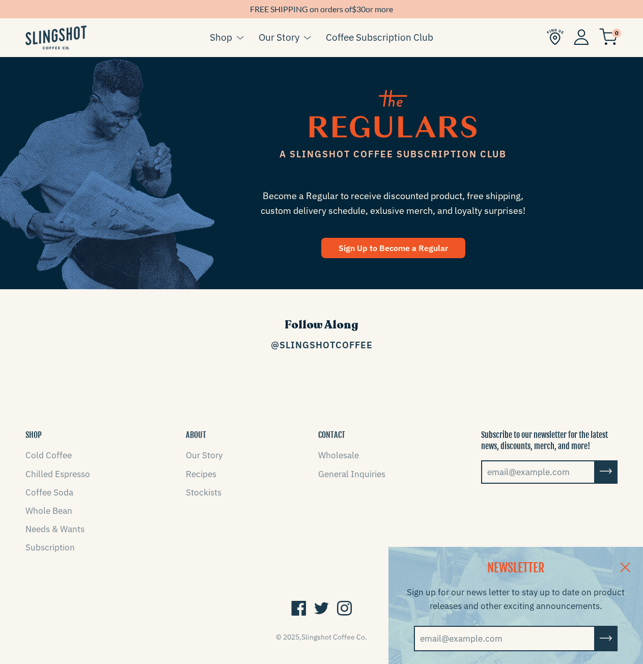 Image resolution: width=643 pixels, height=664 pixels. I want to click on a: 0, so click(608, 37).